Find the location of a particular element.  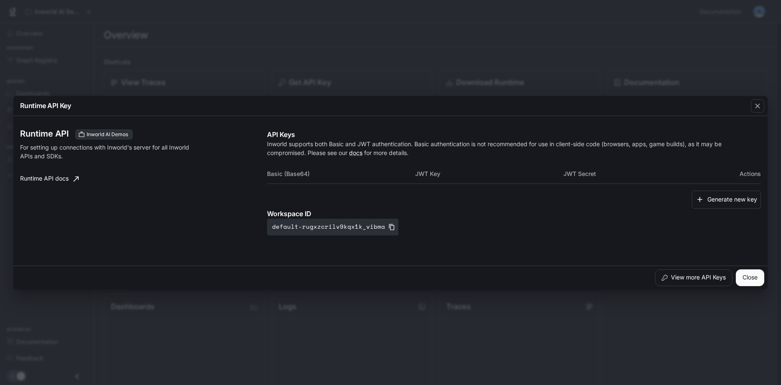

button: Generate new key is located at coordinates (727, 199).